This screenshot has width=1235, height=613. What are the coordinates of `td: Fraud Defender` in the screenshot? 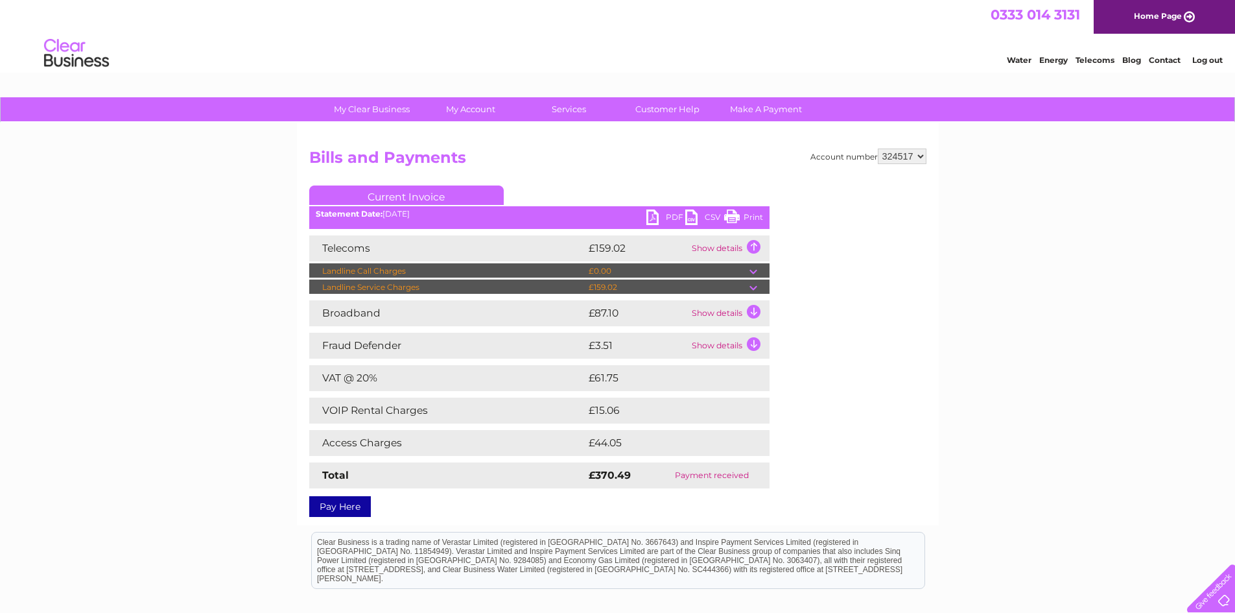 It's located at (447, 346).